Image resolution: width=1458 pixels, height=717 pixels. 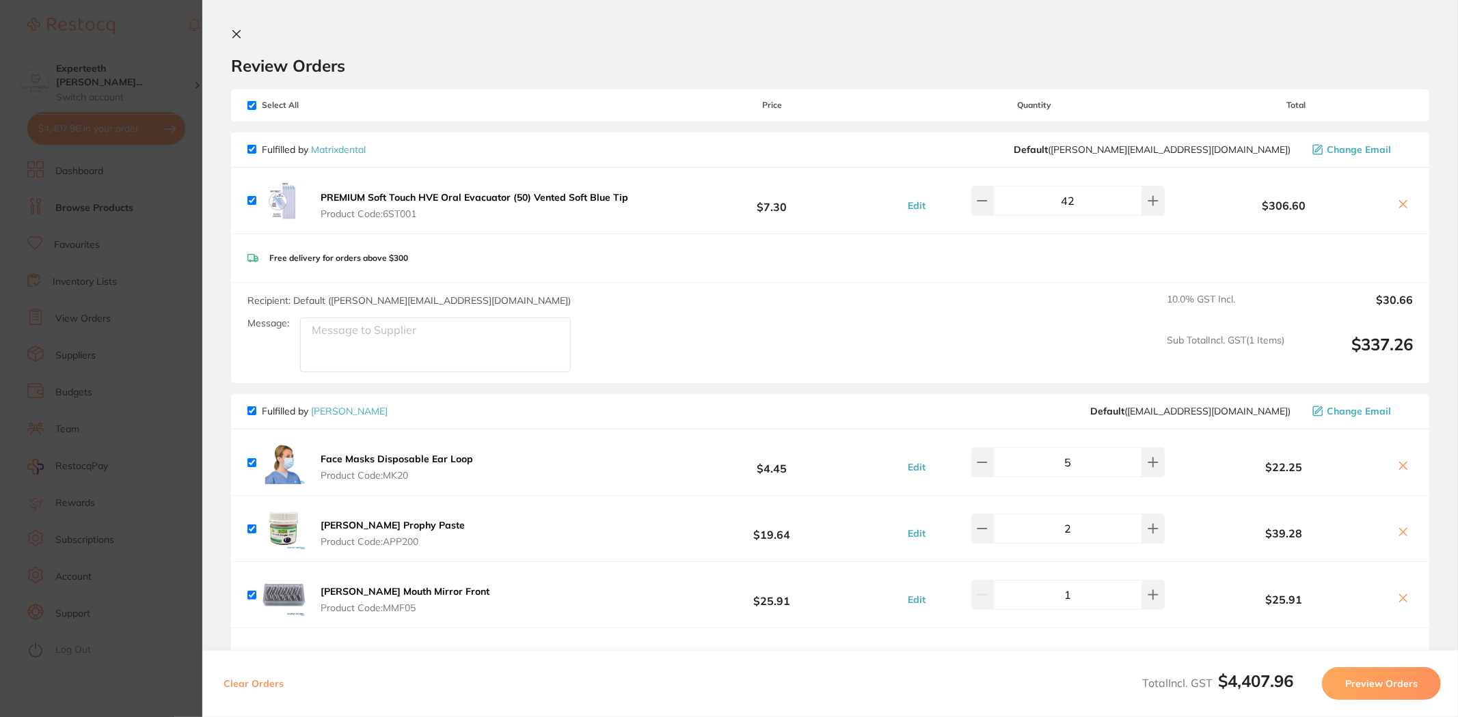 What do you see at coordinates (42, 44) in the screenshot?
I see `img: Profile image for Restocq` at bounding box center [42, 44].